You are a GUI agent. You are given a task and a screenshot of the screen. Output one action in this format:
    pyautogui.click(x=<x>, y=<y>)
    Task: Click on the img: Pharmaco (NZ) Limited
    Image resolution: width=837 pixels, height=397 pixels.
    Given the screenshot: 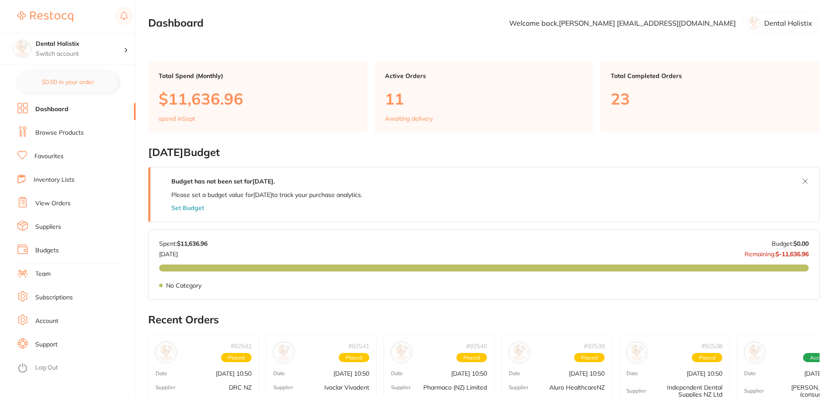 What is the action you would take?
    pyautogui.click(x=401, y=353)
    